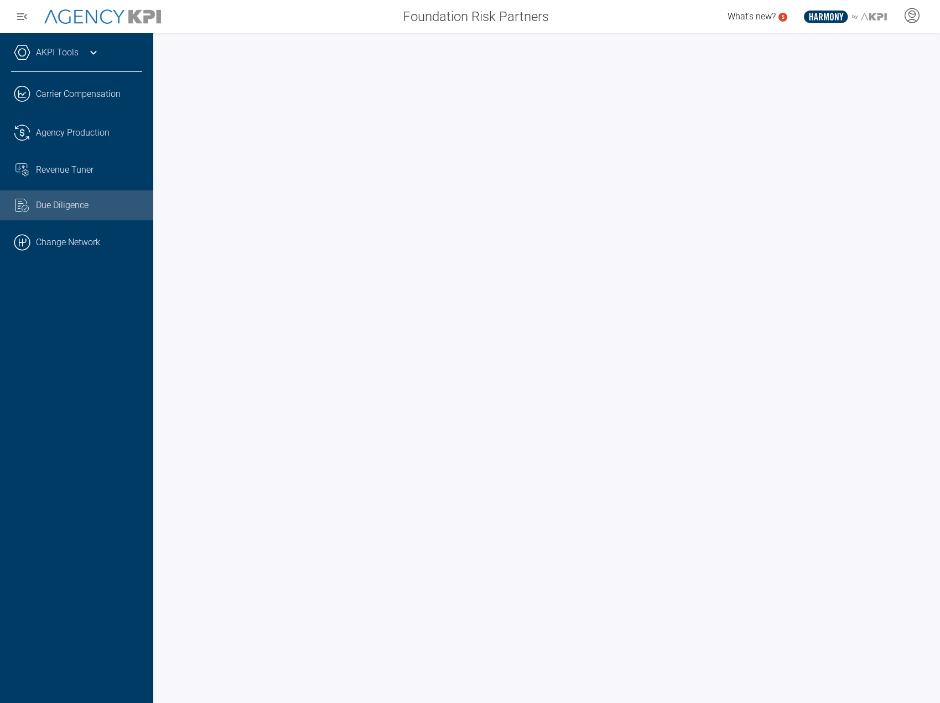  Describe the element at coordinates (62, 205) in the screenshot. I see `span: Due Diligence` at that location.